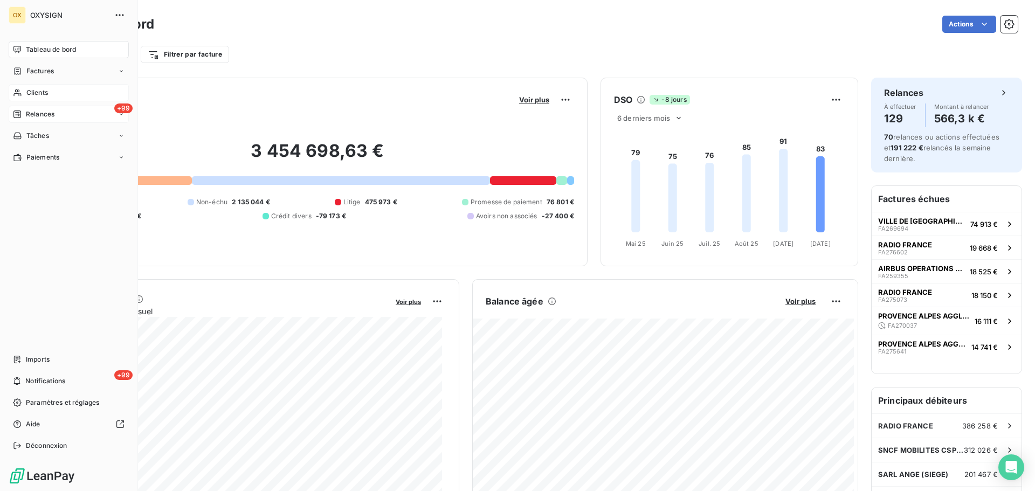 This screenshot has height=491, width=1035. I want to click on tspan: Mai 25, so click(636, 244).